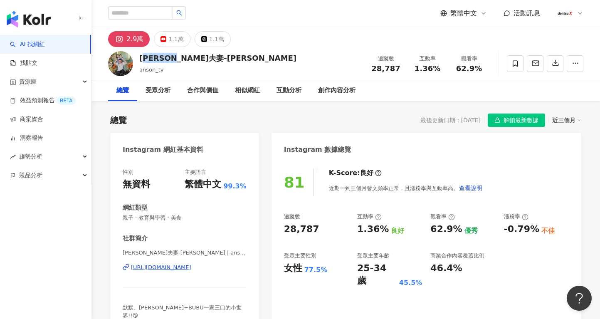 This screenshot has width=600, height=319. What do you see at coordinates (195, 172) in the screenshot?
I see `div: 主要語言` at bounding box center [195, 172].